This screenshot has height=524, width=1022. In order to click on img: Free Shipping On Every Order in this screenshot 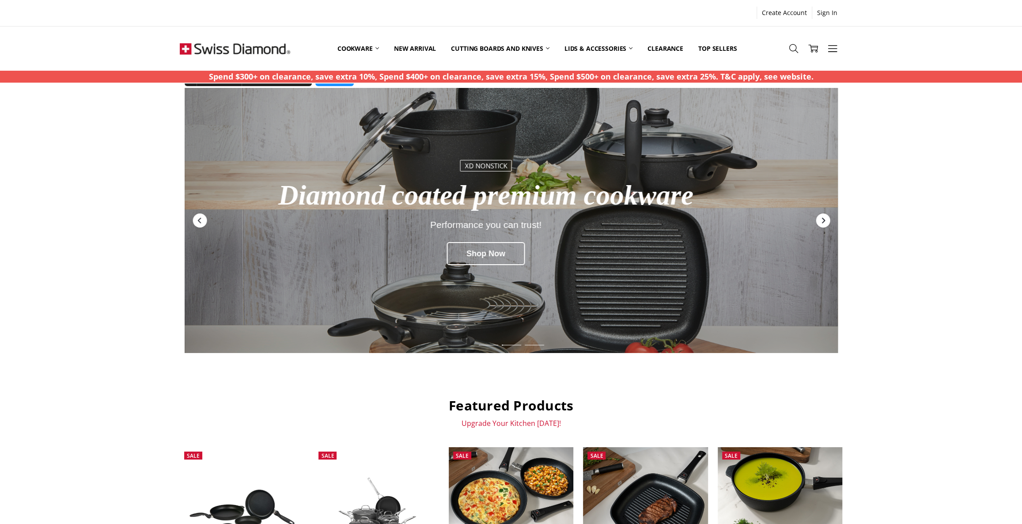, I will do `click(235, 49)`.